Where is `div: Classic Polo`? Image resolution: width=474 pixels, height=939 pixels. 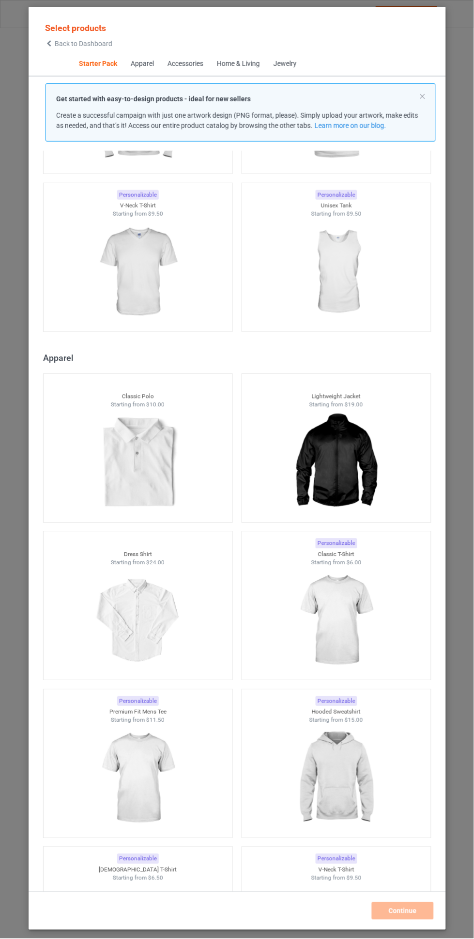
div: Classic Polo is located at coordinates (138, 396).